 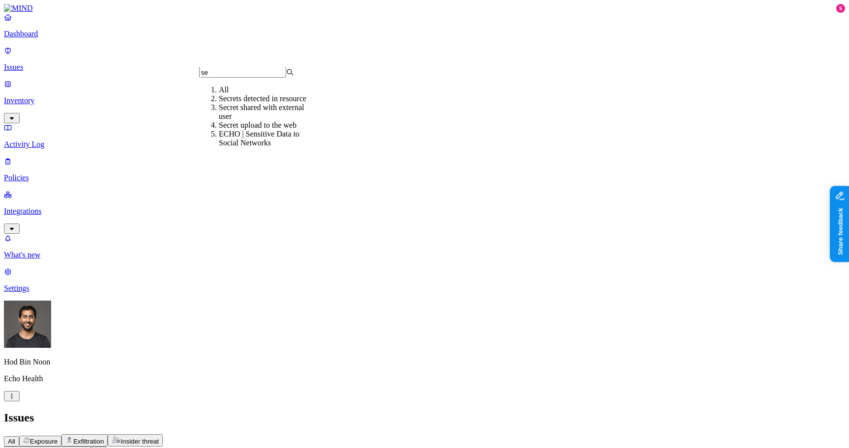 I want to click on div: Secret shared with external user, so click(x=266, y=112).